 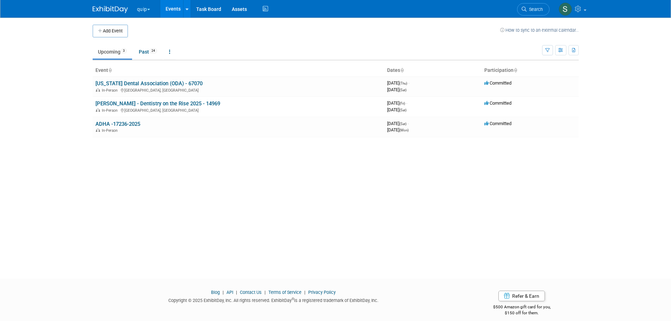 I want to click on a: Sort by Event Name, so click(x=110, y=70).